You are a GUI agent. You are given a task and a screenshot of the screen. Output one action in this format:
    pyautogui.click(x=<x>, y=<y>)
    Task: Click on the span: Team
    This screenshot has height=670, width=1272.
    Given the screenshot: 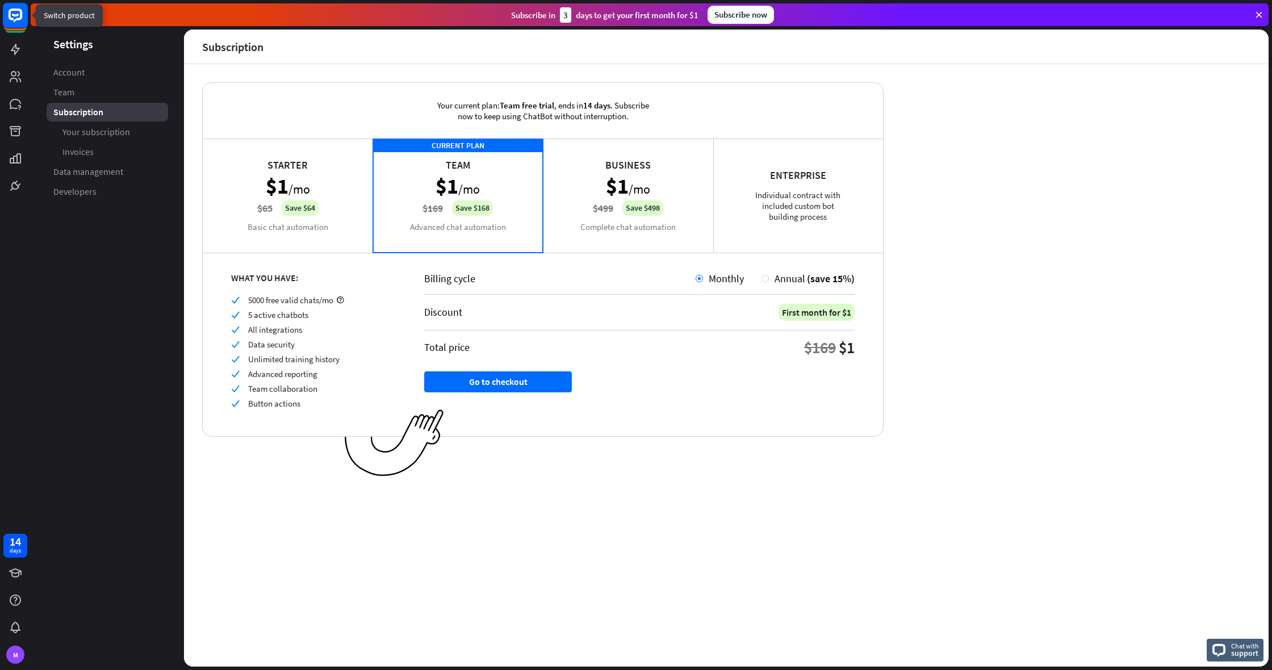 What is the action you would take?
    pyautogui.click(x=64, y=92)
    